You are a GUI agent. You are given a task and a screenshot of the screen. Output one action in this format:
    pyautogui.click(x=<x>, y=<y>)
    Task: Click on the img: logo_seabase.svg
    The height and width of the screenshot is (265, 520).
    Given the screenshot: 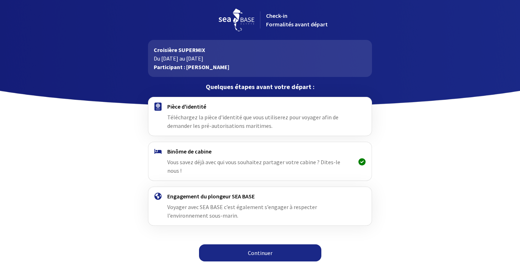 What is the action you would take?
    pyautogui.click(x=236, y=20)
    